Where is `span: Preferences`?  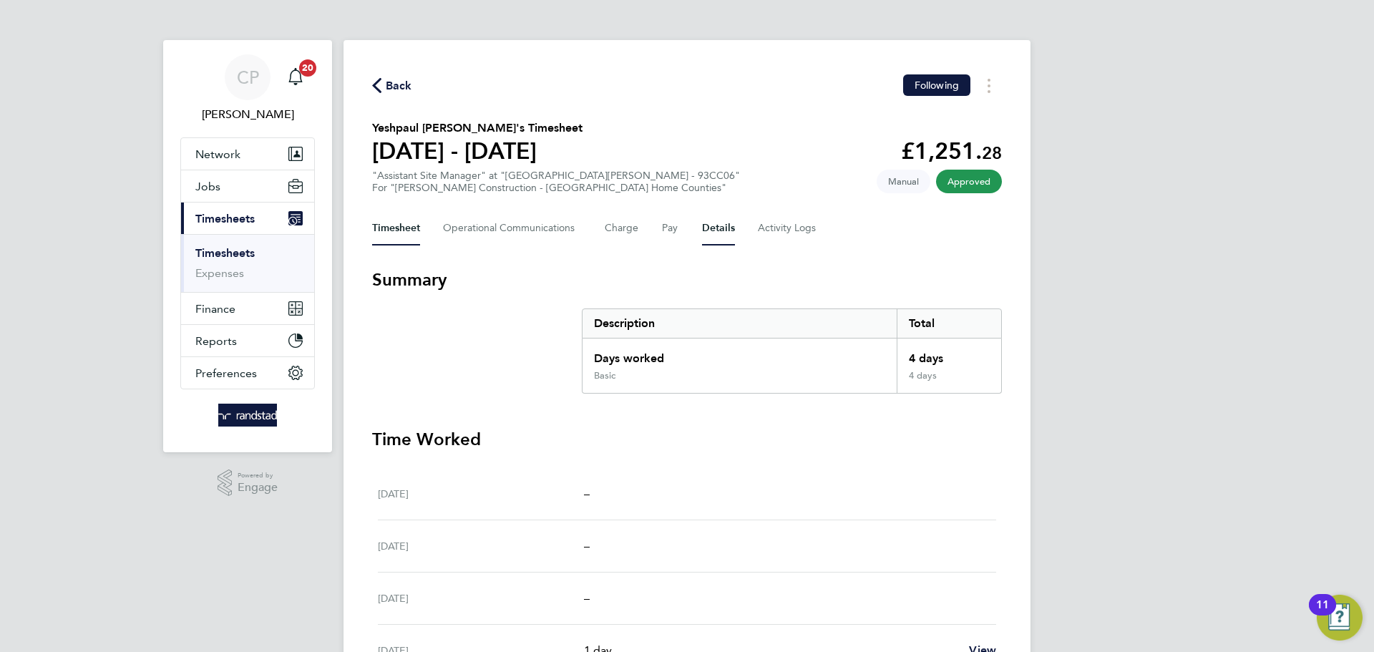 span: Preferences is located at coordinates (226, 373).